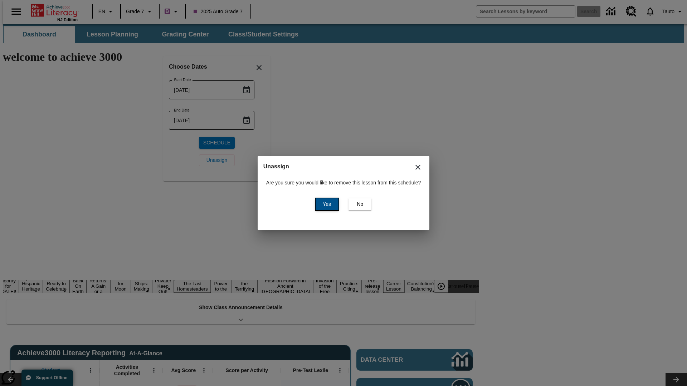  What do you see at coordinates (360, 204) in the screenshot?
I see `span: No` at bounding box center [360, 204].